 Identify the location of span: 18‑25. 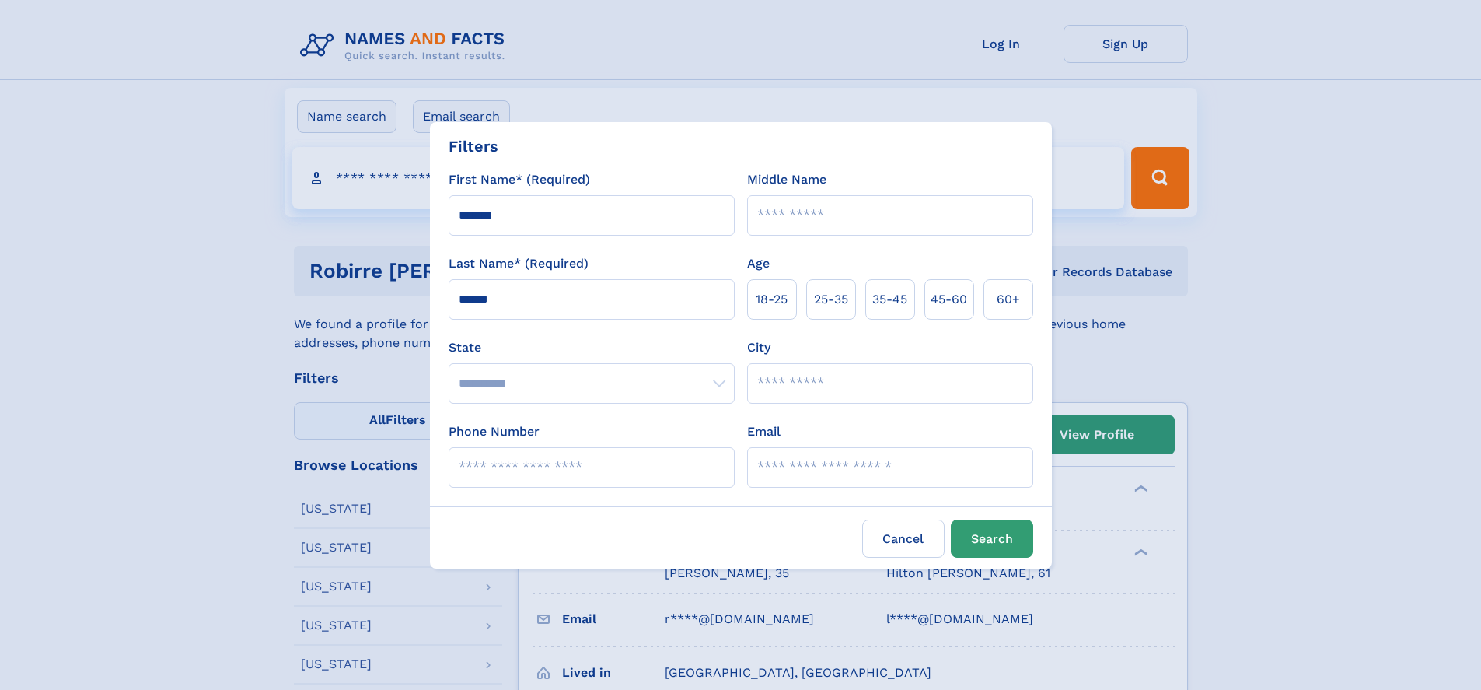
(771, 299).